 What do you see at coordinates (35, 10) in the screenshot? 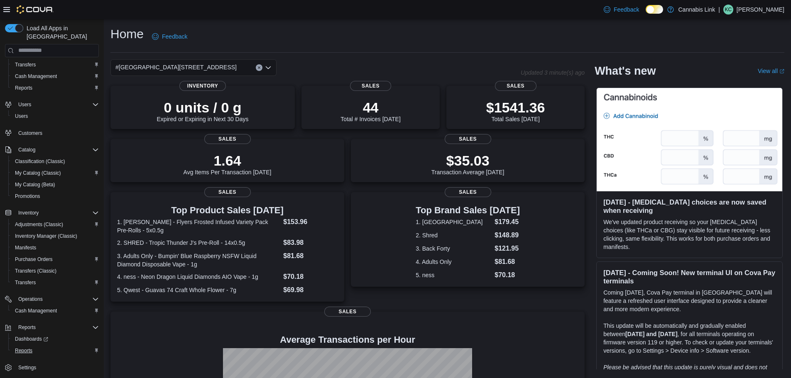
I see `img: Cova` at bounding box center [35, 10].